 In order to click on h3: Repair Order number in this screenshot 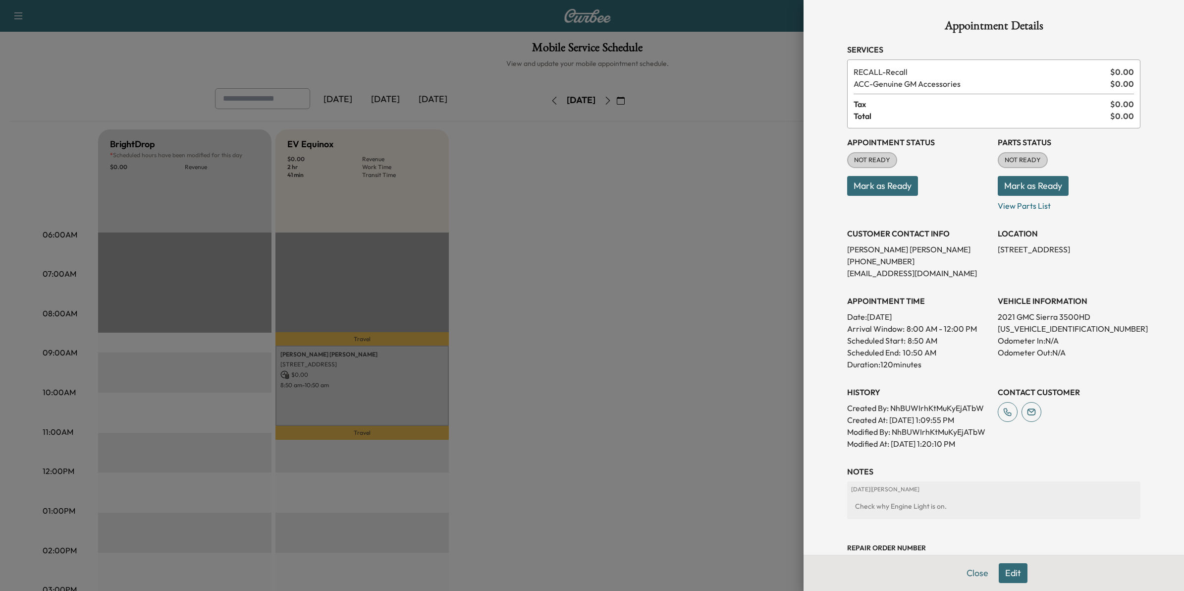, I will do `click(994, 548)`.